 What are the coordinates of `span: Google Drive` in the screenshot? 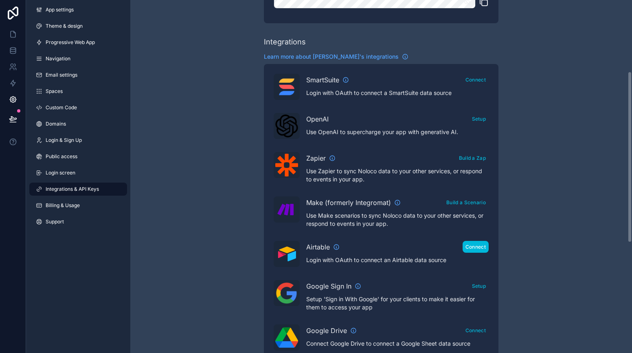 It's located at (327, 330).